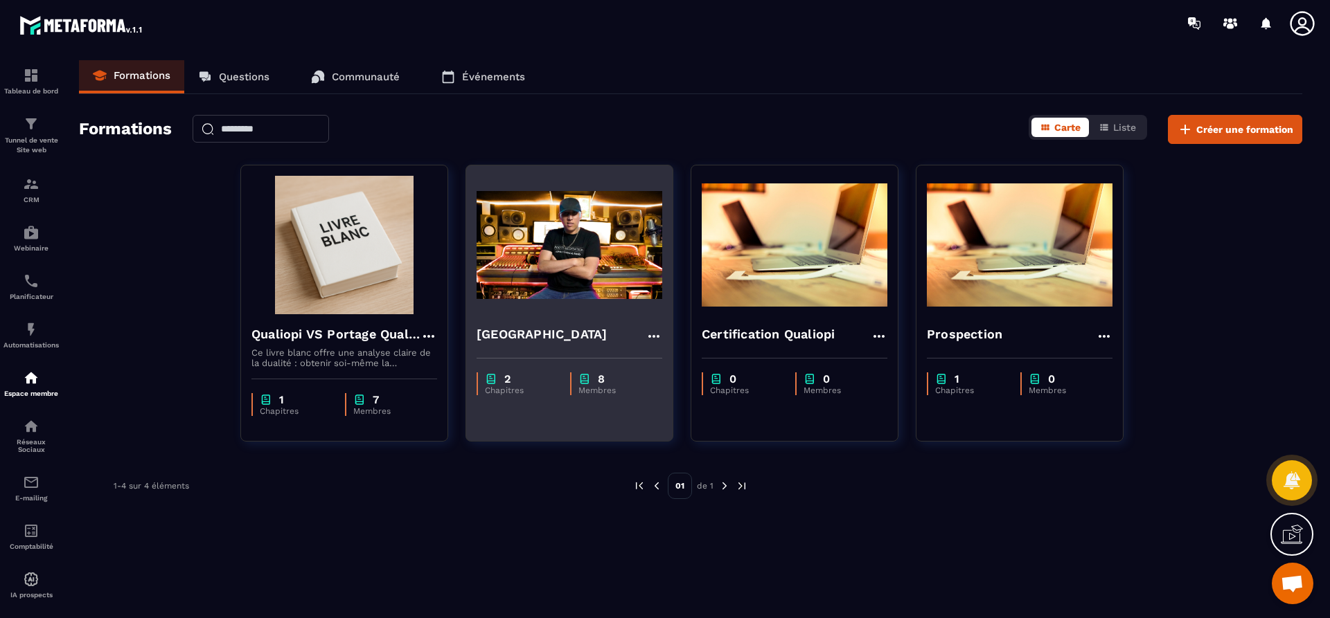 The image size is (1330, 618). I want to click on p: de 1, so click(705, 486).